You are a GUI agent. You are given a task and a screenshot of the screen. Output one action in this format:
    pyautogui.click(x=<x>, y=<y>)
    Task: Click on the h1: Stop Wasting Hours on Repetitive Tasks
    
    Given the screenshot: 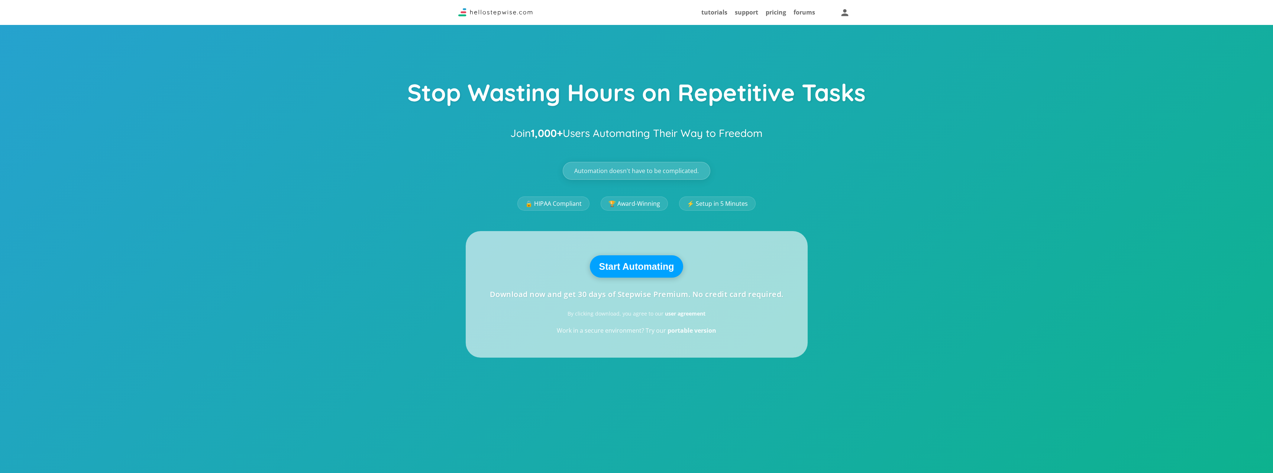 What is the action you would take?
    pyautogui.click(x=637, y=95)
    